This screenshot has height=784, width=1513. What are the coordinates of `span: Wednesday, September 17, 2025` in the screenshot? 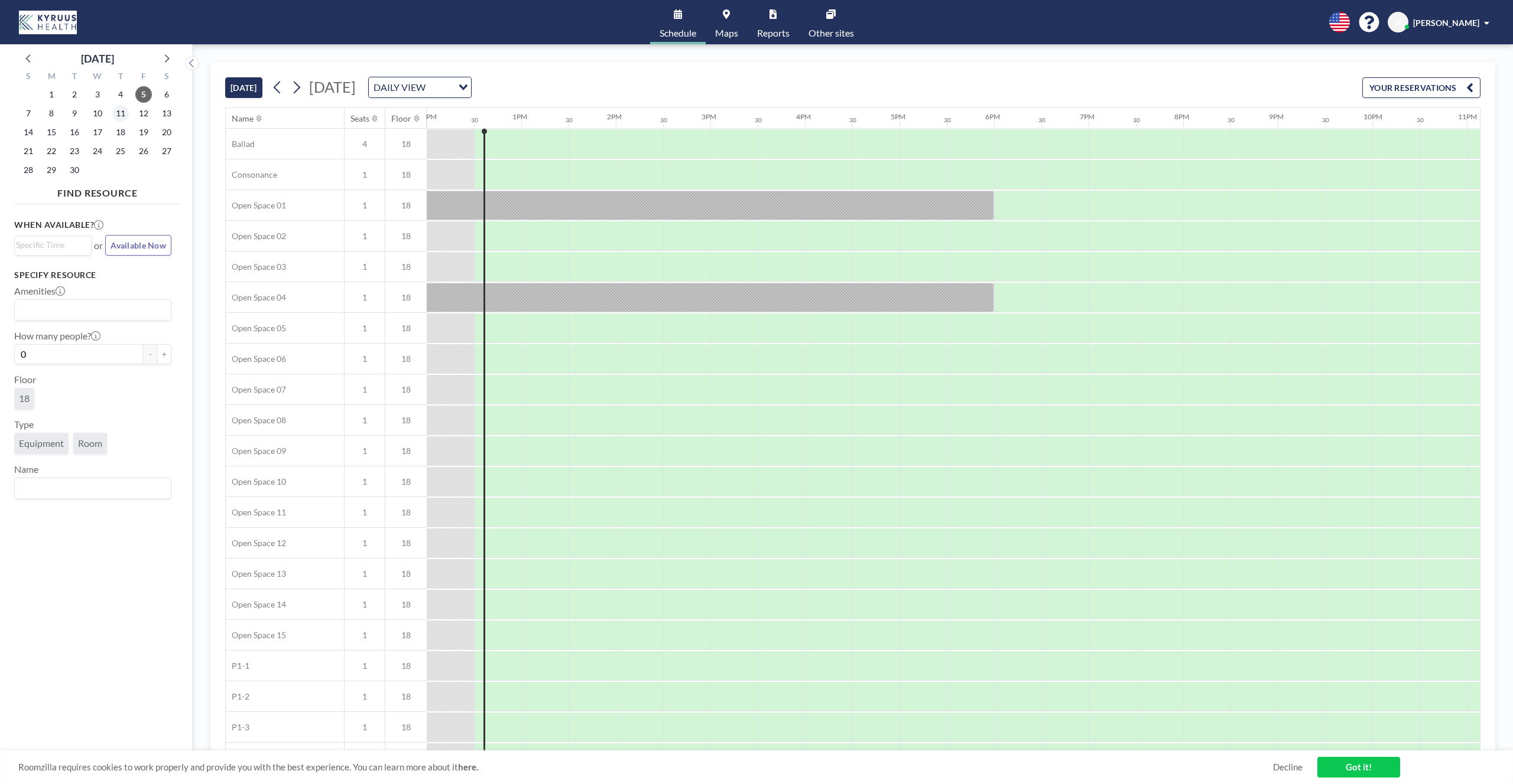 It's located at (97, 132).